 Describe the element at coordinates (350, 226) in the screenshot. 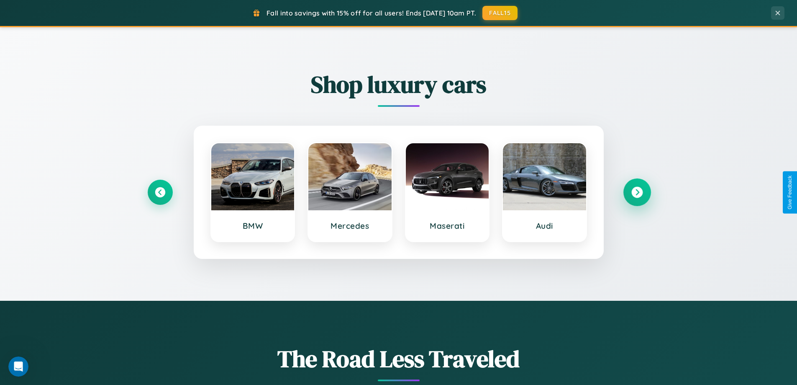

I see `h3: Mercedes` at that location.